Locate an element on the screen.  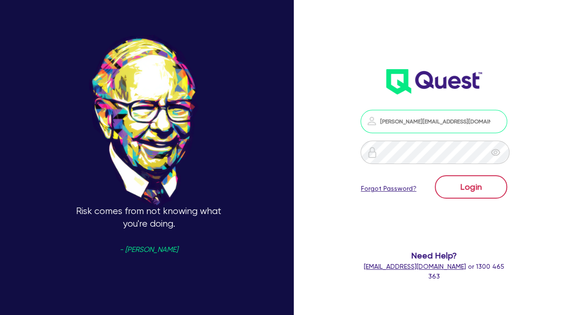
img: wH2k97JdezQIQAAAABJRU5ErkJggg== is located at coordinates (434, 82).